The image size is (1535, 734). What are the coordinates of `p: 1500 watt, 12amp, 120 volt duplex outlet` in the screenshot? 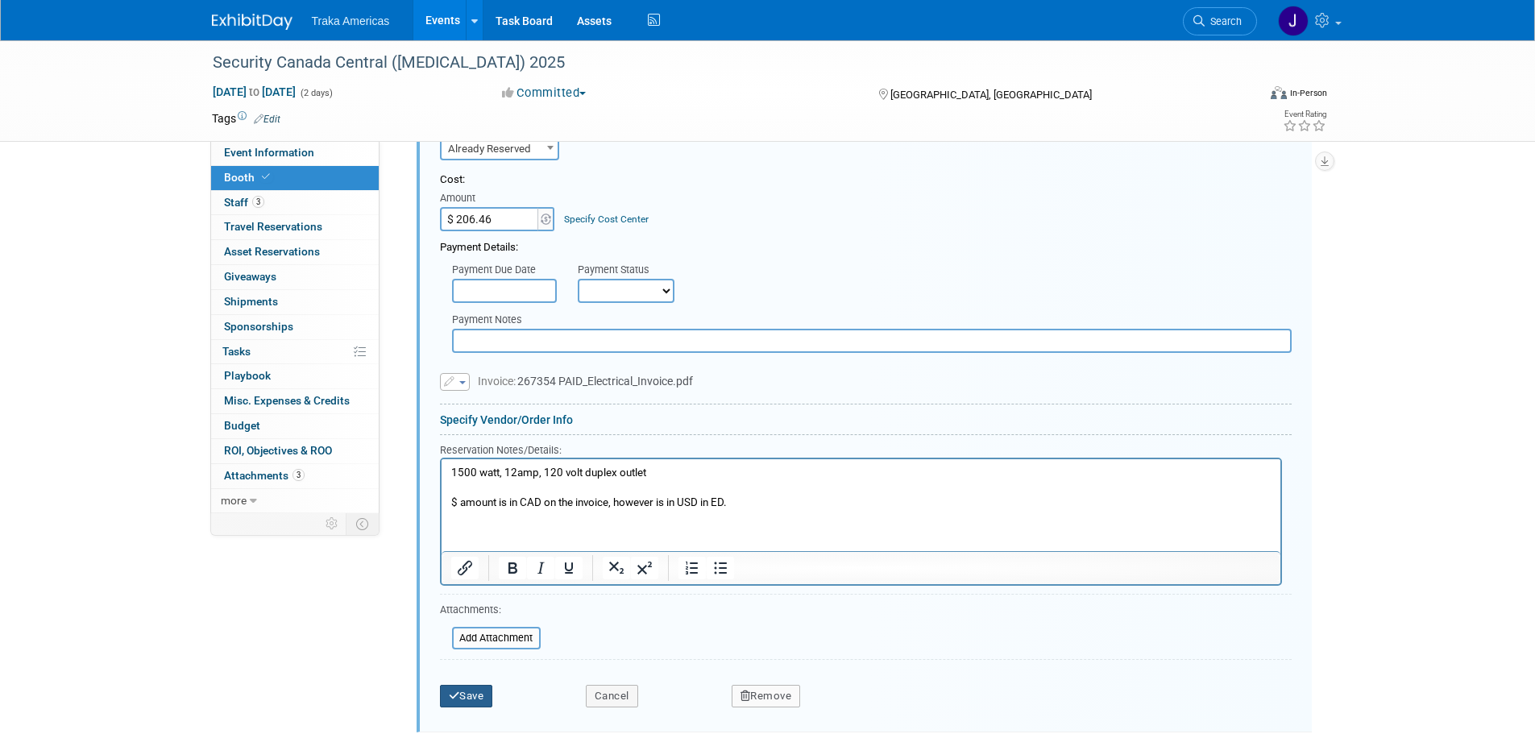 It's located at (420, 14).